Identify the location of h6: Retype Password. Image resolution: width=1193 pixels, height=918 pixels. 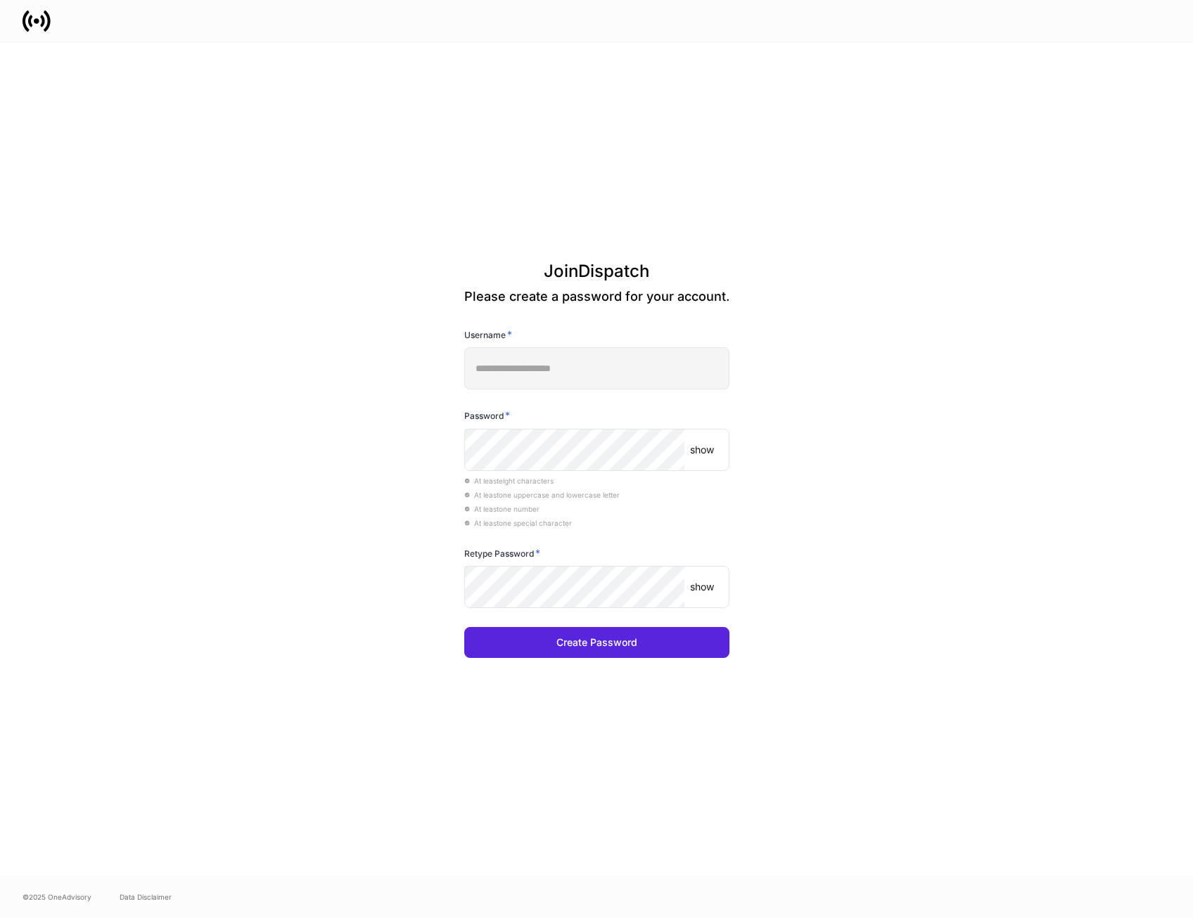
(502, 553).